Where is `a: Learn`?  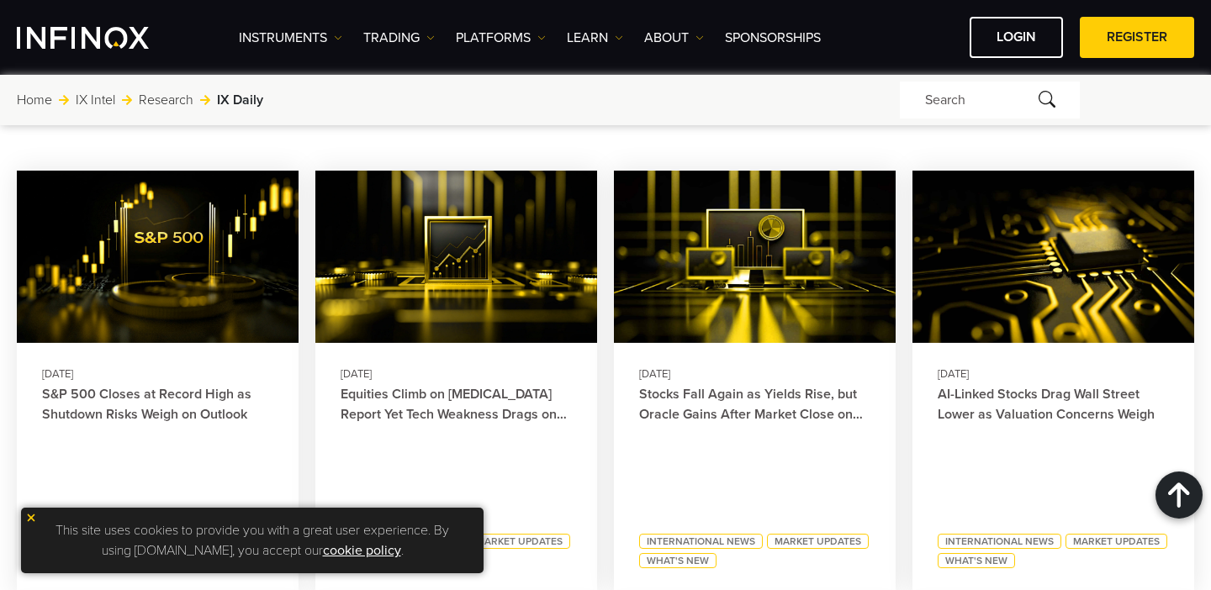 a: Learn is located at coordinates (594, 38).